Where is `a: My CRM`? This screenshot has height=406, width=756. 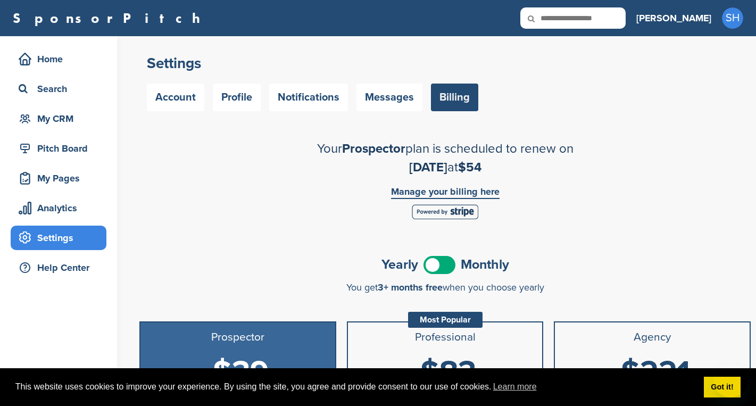 a: My CRM is located at coordinates (58, 119).